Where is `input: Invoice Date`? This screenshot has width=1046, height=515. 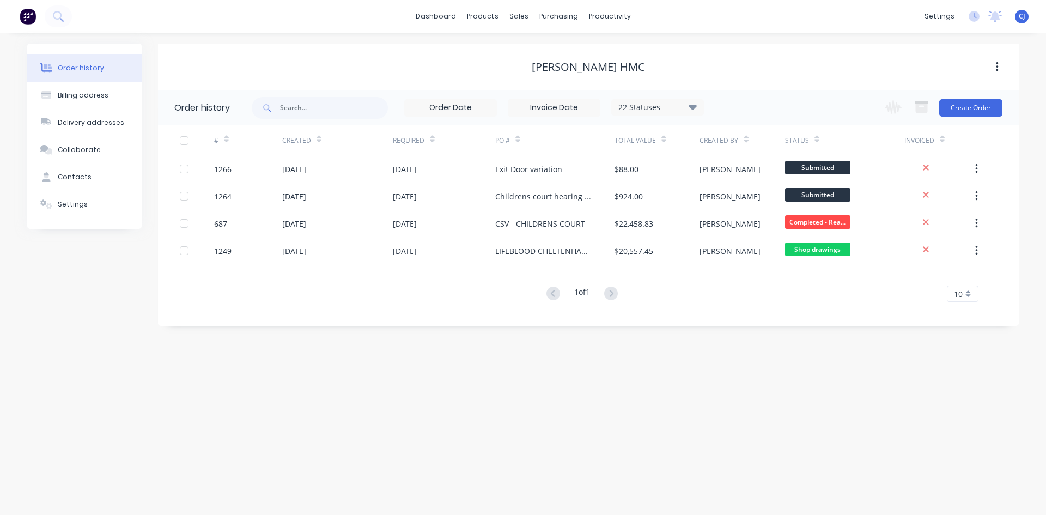
input: Invoice Date is located at coordinates (554, 108).